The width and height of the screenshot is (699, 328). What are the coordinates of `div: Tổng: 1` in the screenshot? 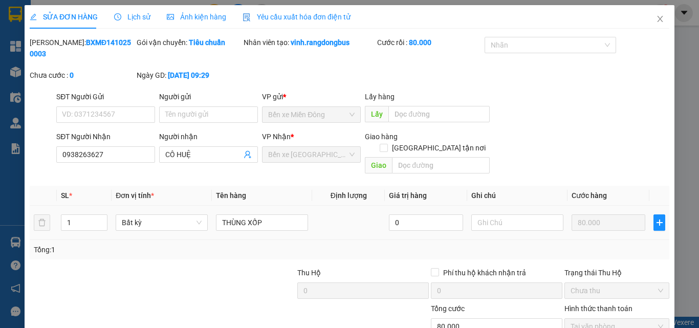 It's located at (152, 250).